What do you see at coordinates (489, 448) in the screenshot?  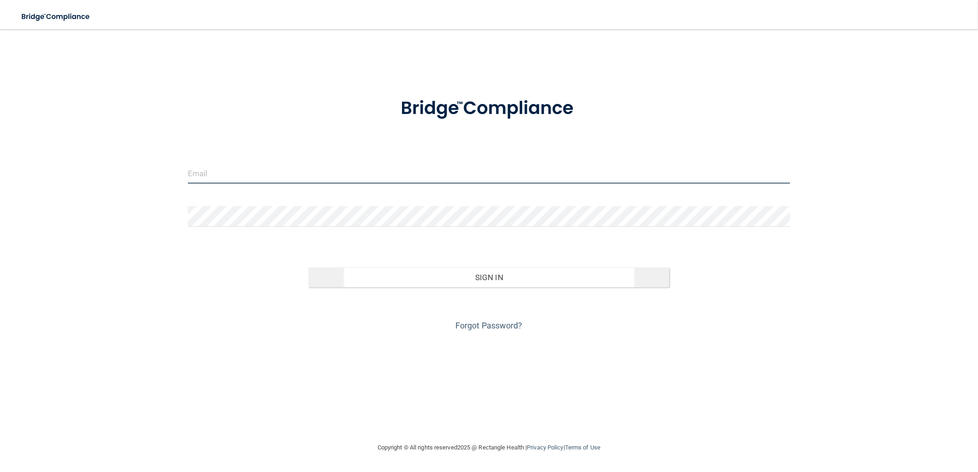 I see `div: Copyright © All rights reserved 2025 @ Rectangle Health | |` at bounding box center [489, 448].